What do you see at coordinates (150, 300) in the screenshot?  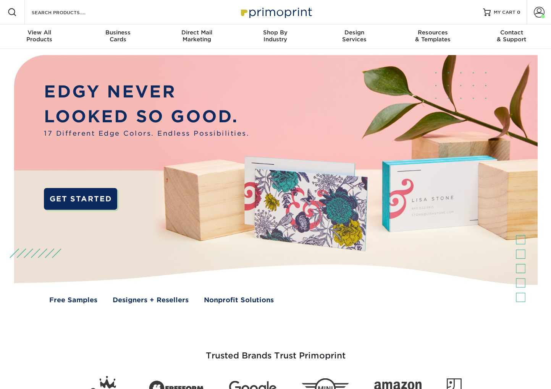 I see `a: Designers + Resellers` at bounding box center [150, 300].